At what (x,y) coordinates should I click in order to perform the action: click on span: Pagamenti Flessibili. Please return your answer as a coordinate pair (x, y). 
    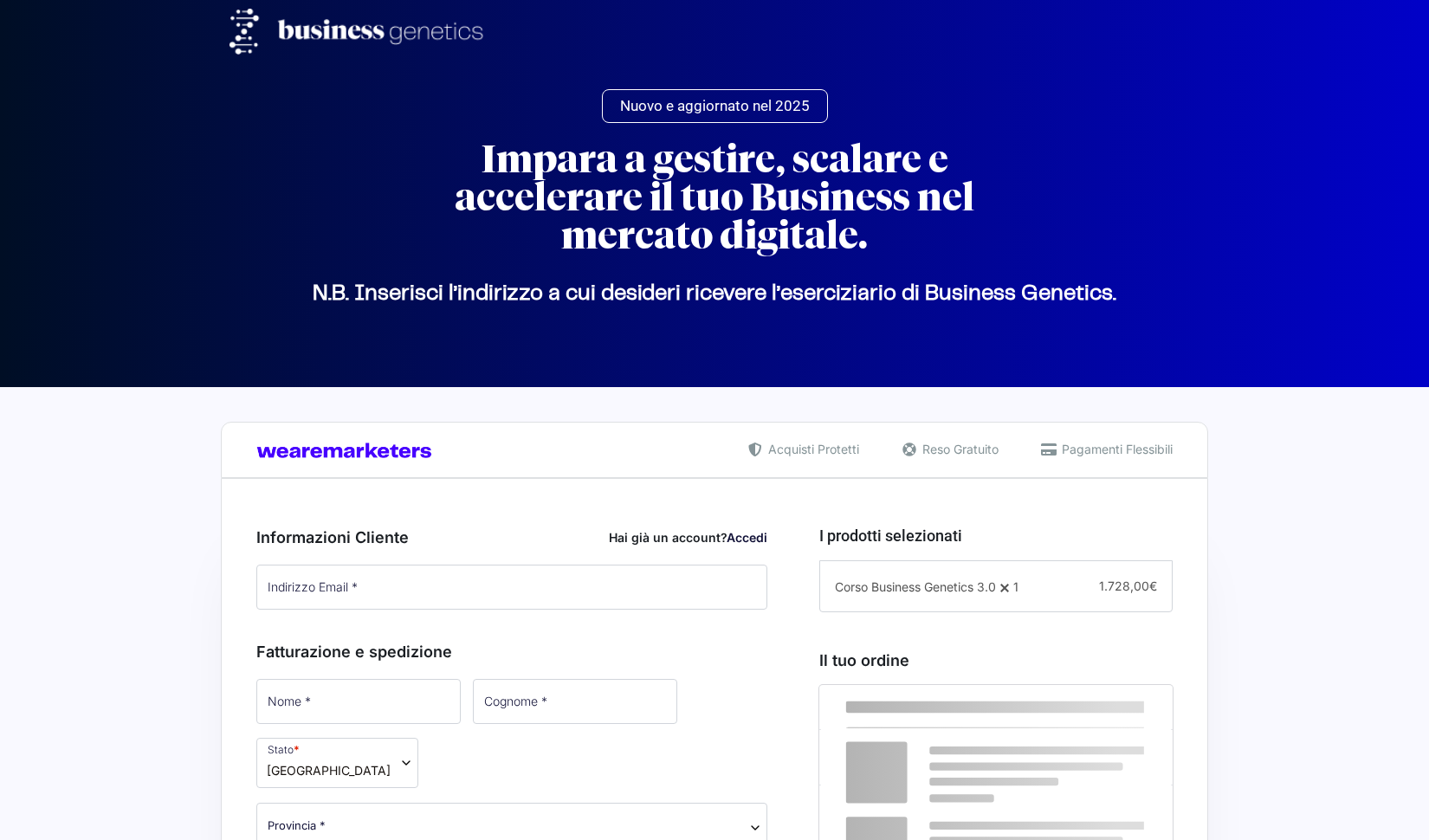
    Looking at the image, I should click on (1115, 449).